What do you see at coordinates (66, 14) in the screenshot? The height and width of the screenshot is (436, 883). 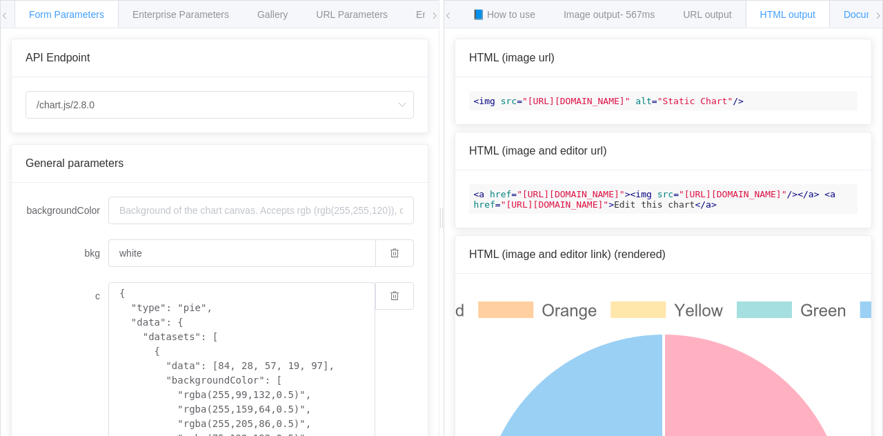 I see `span: Form Parameters` at bounding box center [66, 14].